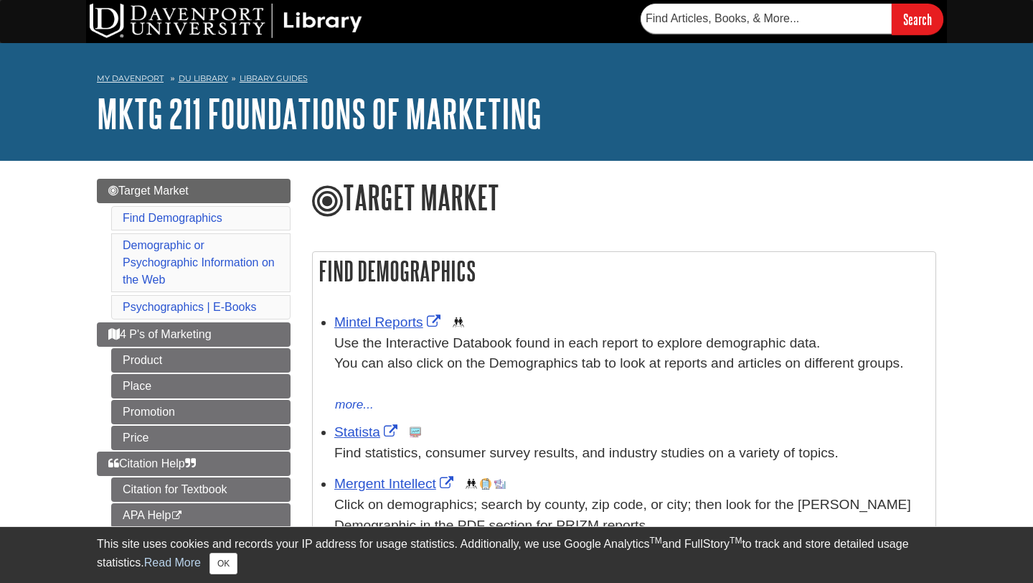 Image resolution: width=1033 pixels, height=583 pixels. What do you see at coordinates (201, 360) in the screenshot?
I see `a: Product` at bounding box center [201, 360].